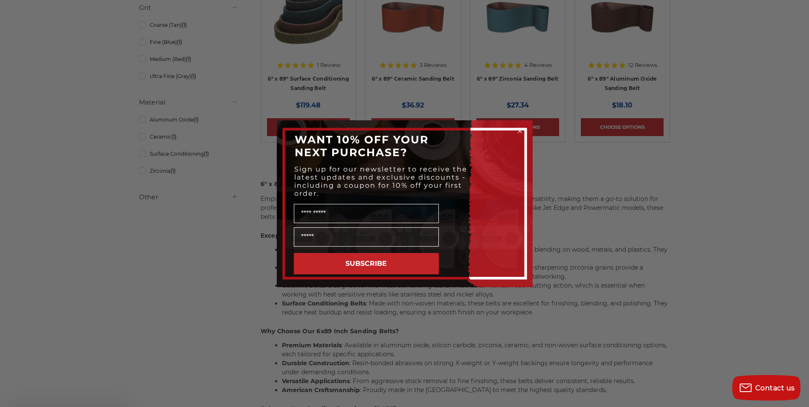 The image size is (809, 407). I want to click on span: Sign up for our newsletter to receive the latest updates and exclusive discounts - including a co..., so click(381, 181).